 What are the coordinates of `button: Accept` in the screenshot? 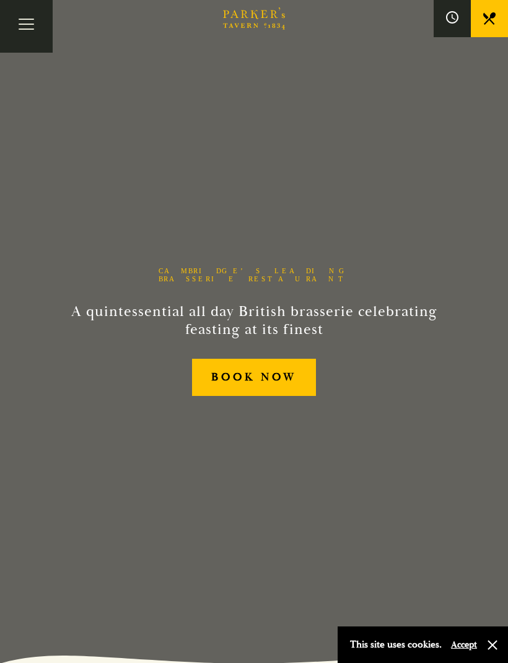 It's located at (464, 645).